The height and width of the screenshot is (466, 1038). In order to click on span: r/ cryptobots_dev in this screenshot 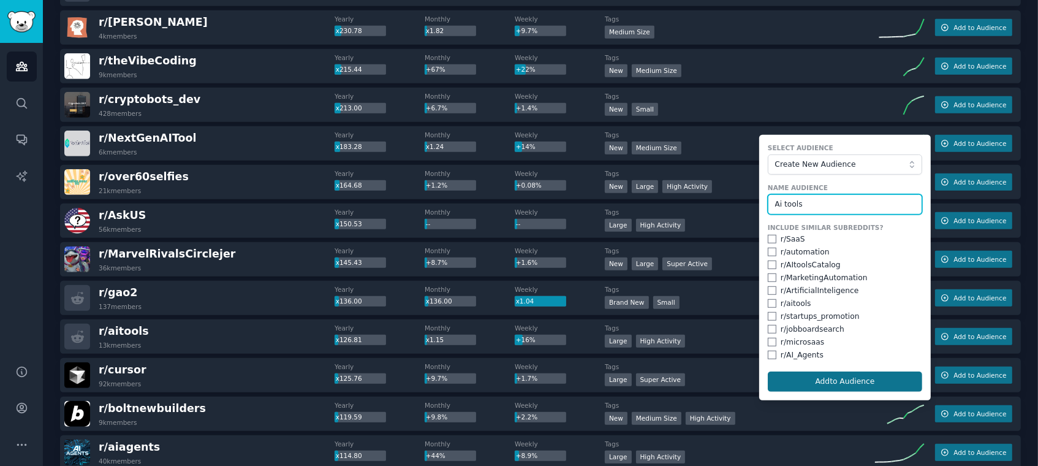, I will do `click(149, 99)`.